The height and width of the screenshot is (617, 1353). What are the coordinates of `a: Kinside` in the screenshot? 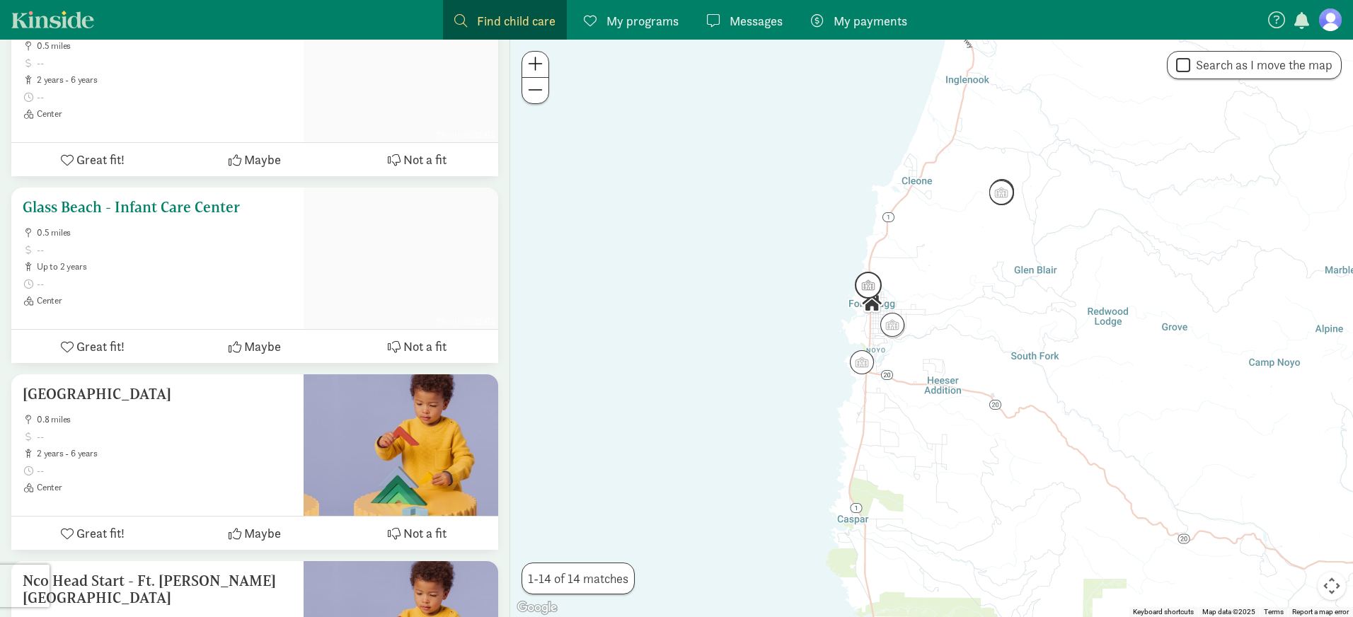 It's located at (52, 19).